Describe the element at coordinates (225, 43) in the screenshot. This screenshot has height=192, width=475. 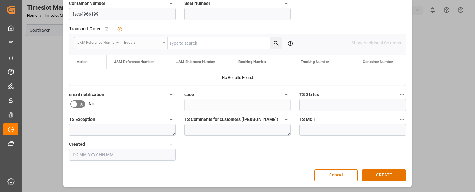
I see `input: Type to search` at that location.